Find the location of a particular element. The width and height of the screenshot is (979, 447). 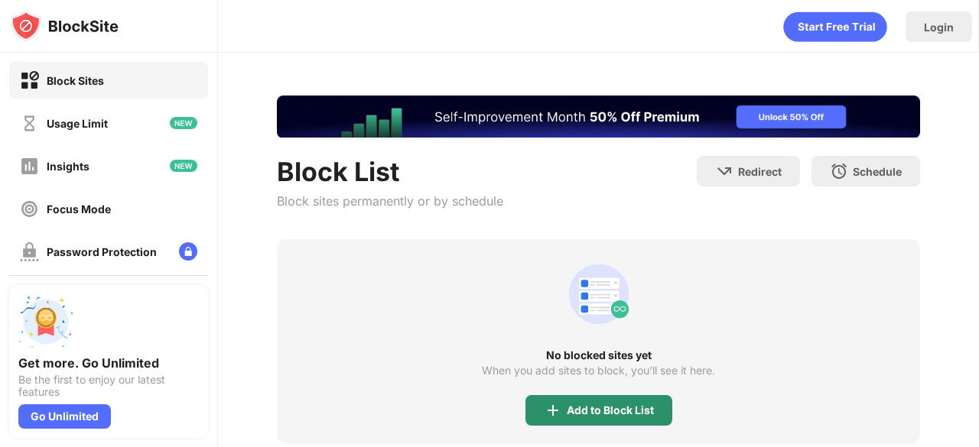

img: time-usage-off.svg is located at coordinates (29, 123).